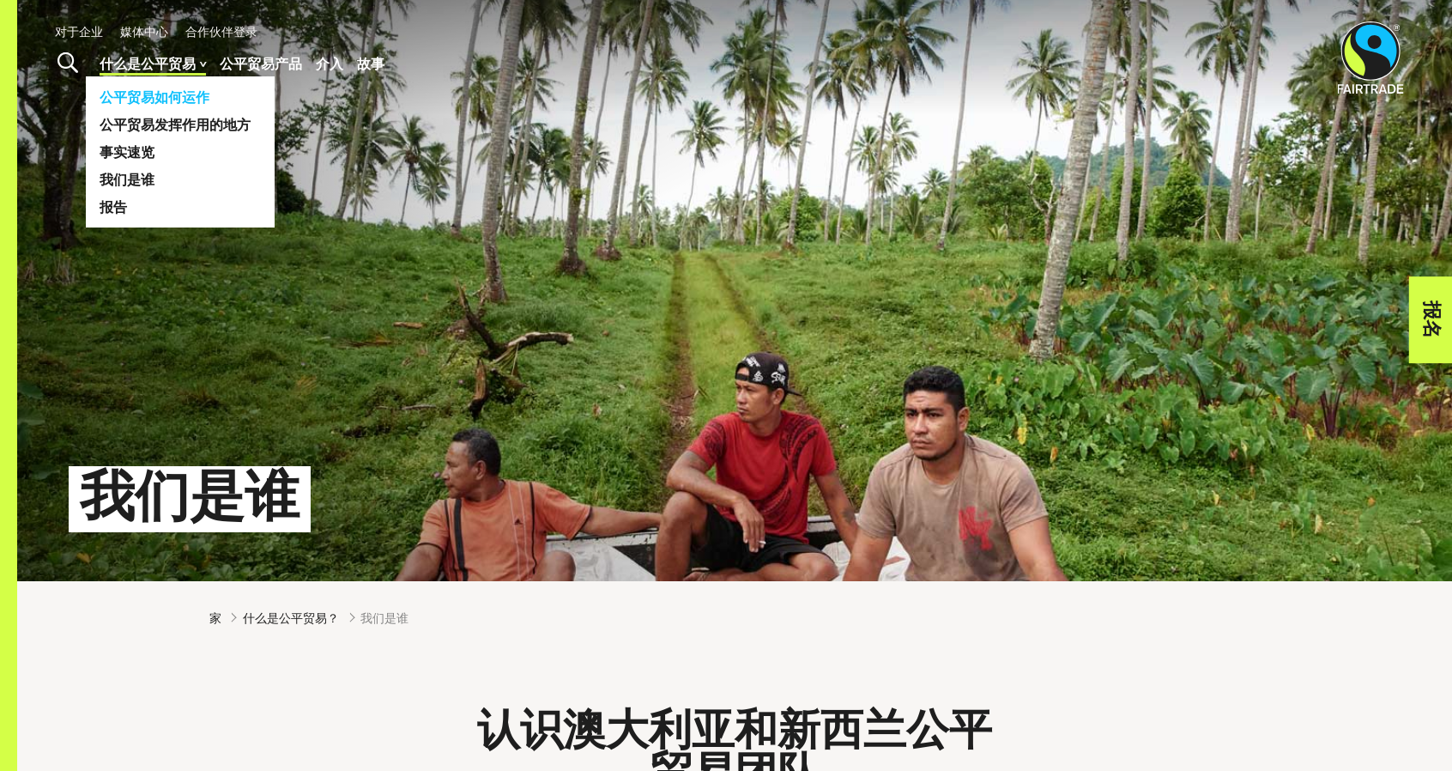  Describe the element at coordinates (221, 31) in the screenshot. I see `font: 合作伙伴登录` at that location.